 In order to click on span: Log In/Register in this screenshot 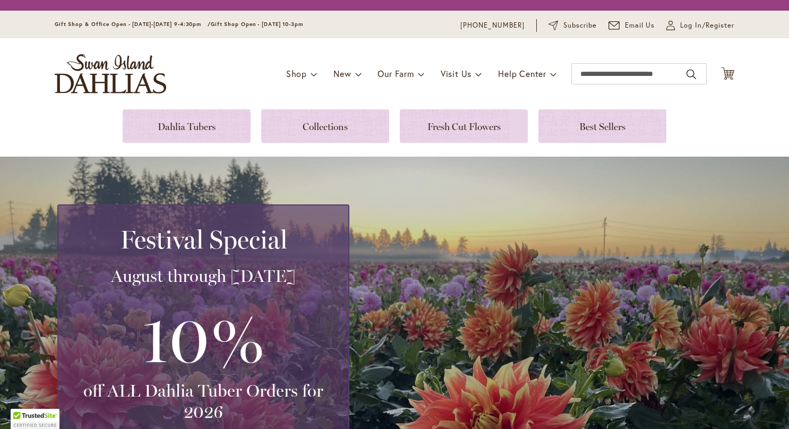, I will do `click(707, 25)`.